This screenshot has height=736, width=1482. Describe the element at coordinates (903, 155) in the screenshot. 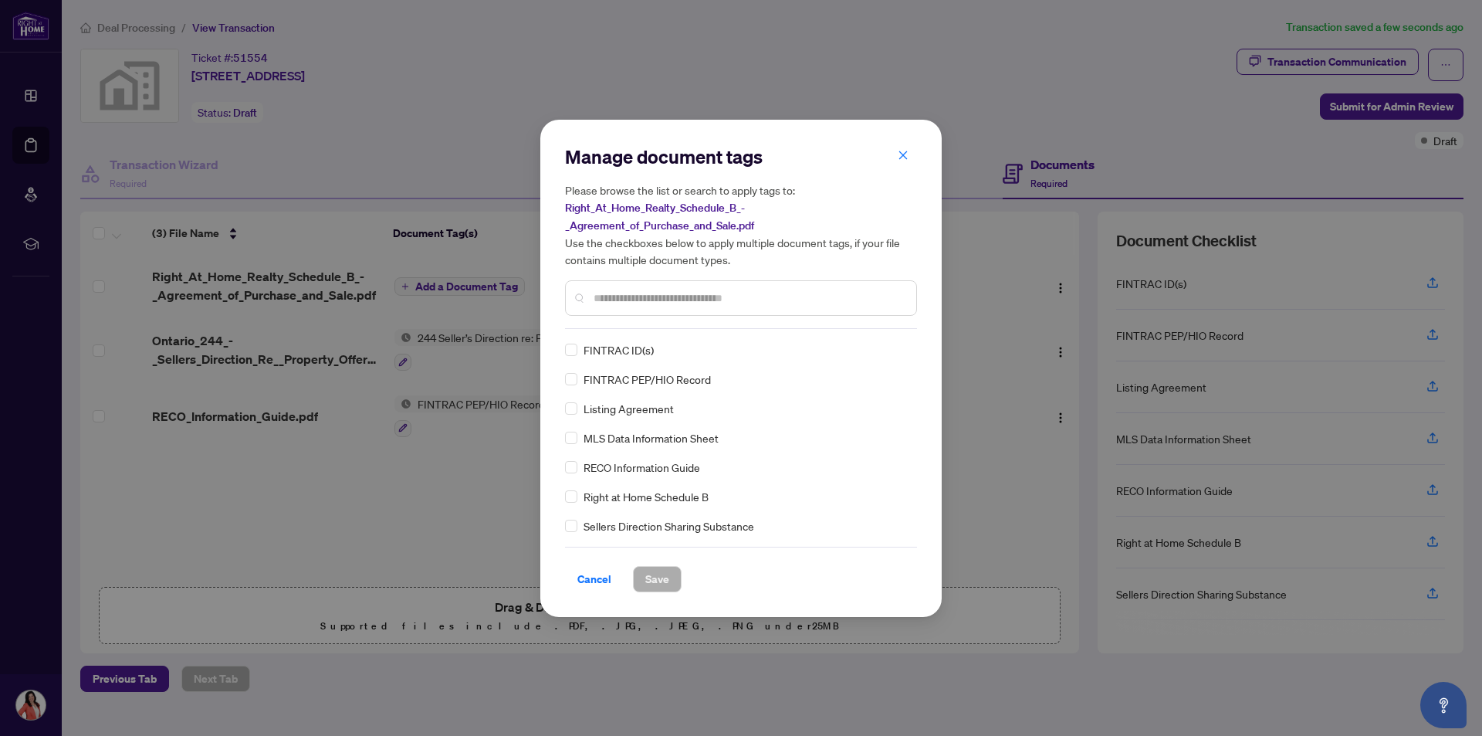

I see `span: close` at that location.